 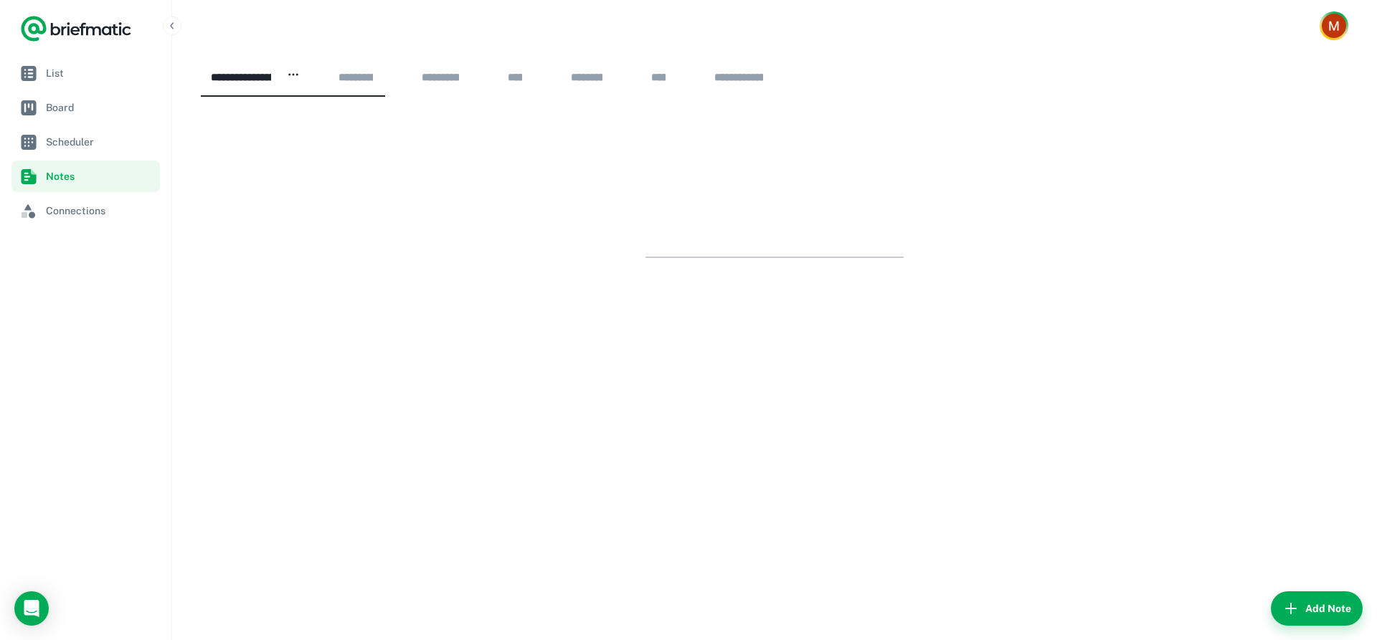 What do you see at coordinates (85, 176) in the screenshot?
I see `a: Notes` at bounding box center [85, 176].